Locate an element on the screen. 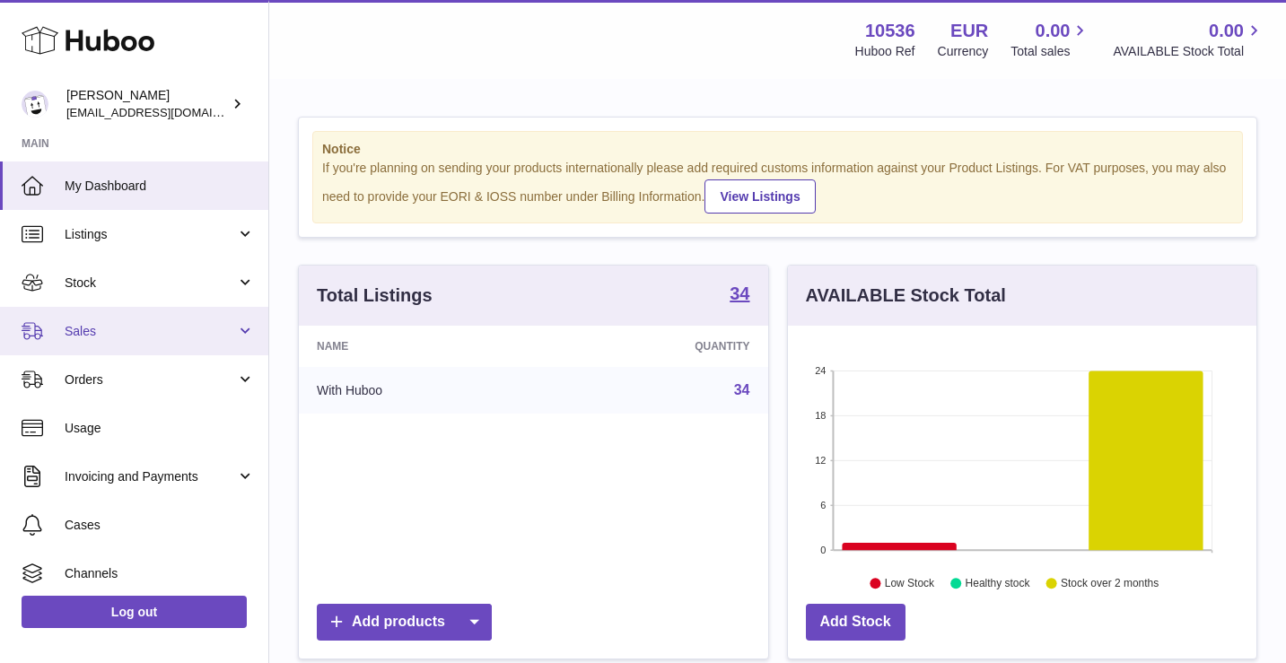 The width and height of the screenshot is (1286, 663). a: Add Stock is located at coordinates (855, 622).